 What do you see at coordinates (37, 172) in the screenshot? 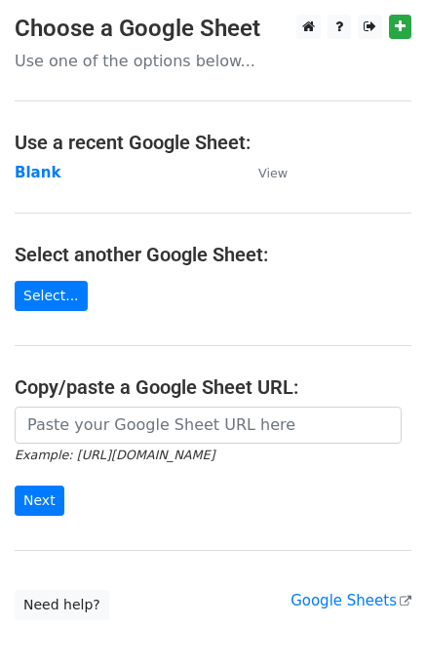
I see `strong: Blank` at bounding box center [37, 172].